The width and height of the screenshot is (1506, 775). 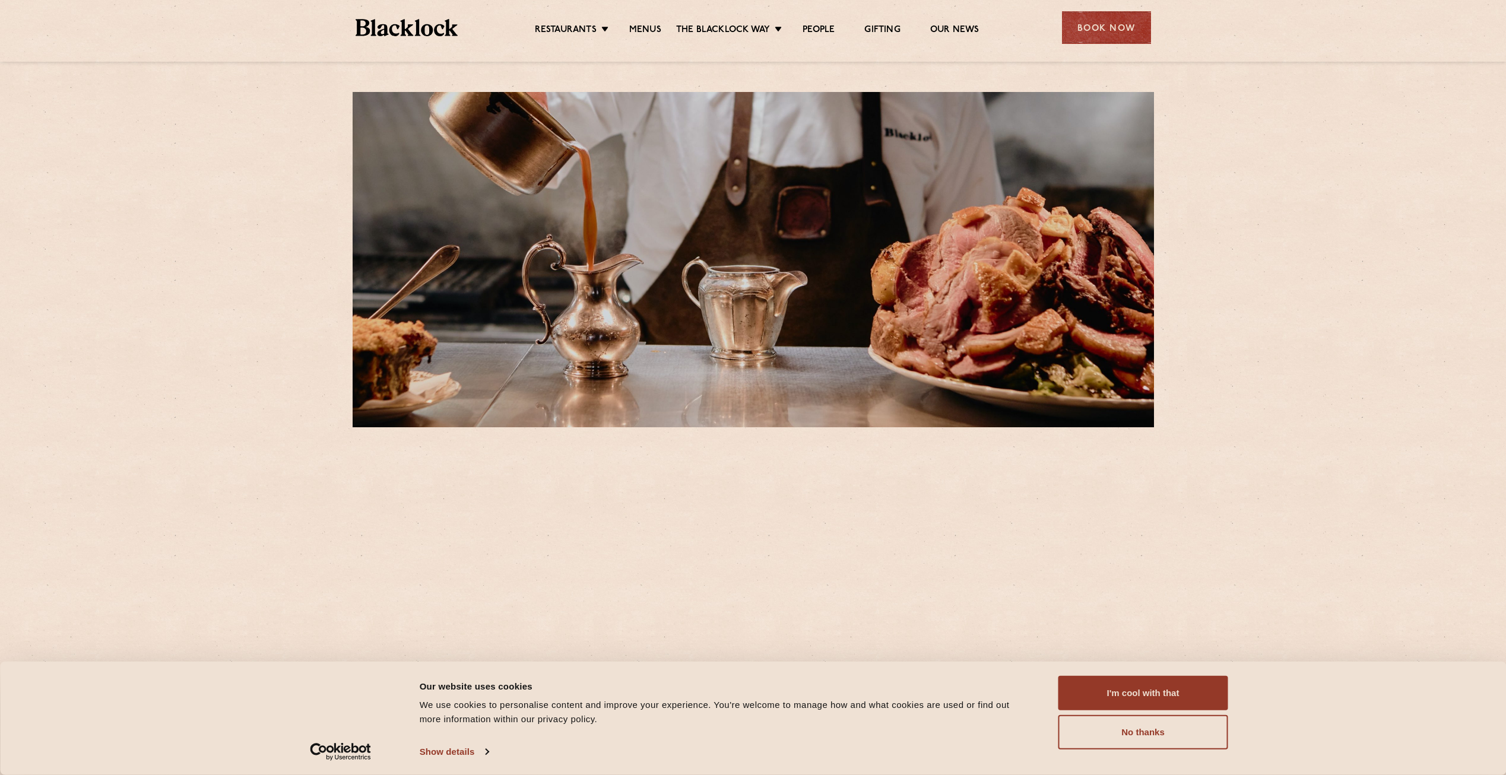 What do you see at coordinates (1106, 27) in the screenshot?
I see `div: Book Now` at bounding box center [1106, 27].